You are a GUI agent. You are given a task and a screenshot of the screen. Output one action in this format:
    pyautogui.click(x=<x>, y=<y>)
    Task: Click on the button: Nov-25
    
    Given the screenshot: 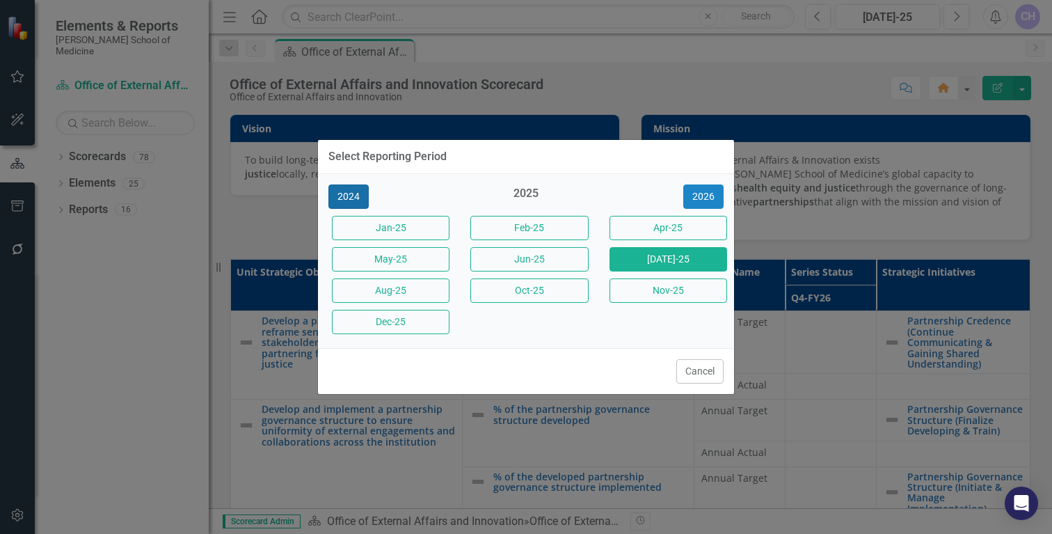 What is the action you would take?
    pyautogui.click(x=668, y=290)
    